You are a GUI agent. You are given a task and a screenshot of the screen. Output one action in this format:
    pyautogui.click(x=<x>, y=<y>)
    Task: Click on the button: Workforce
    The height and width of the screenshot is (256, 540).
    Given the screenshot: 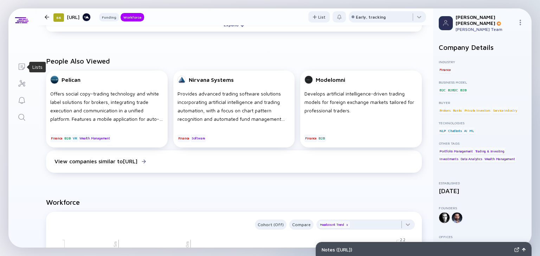 What is the action you would take?
    pyautogui.click(x=132, y=17)
    